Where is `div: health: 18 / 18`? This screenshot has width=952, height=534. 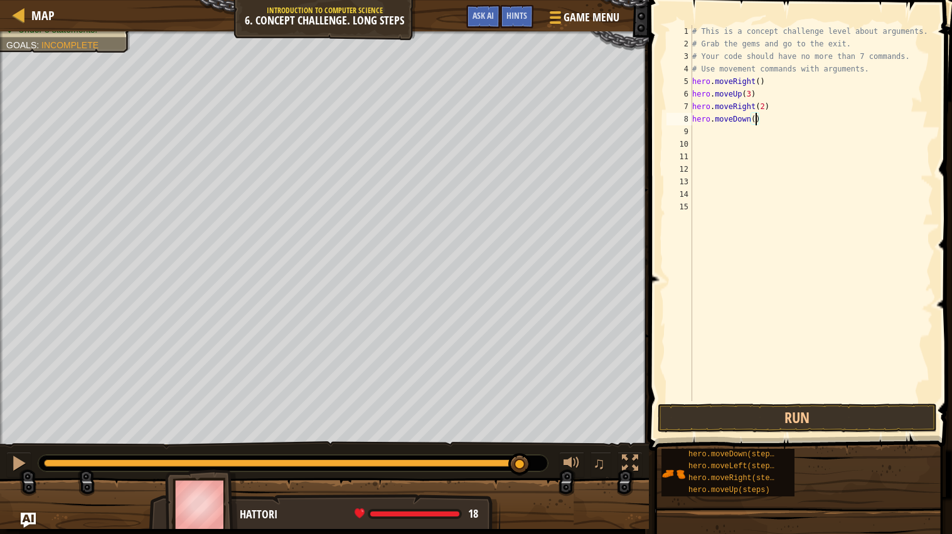 div: health: 18 / 18 is located at coordinates (416, 514).